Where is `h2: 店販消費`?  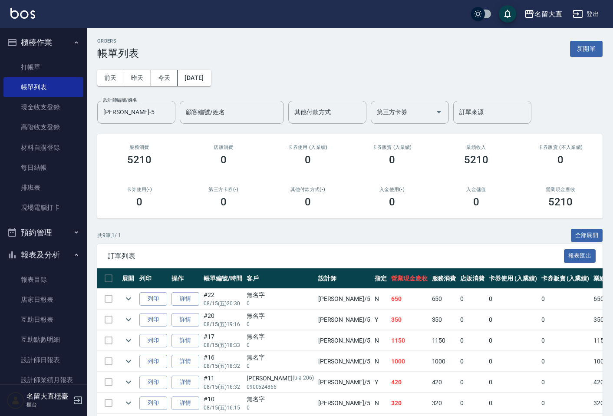
h2: 店販消費 is located at coordinates (224, 147).